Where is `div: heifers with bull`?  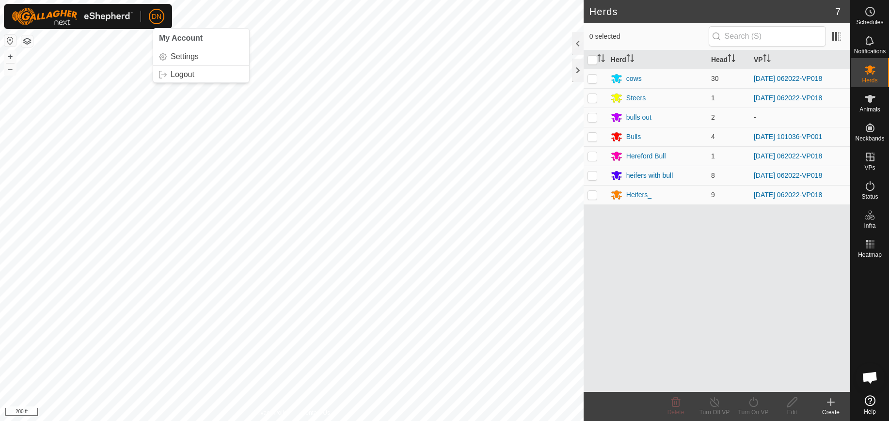 div: heifers with bull is located at coordinates (649, 175).